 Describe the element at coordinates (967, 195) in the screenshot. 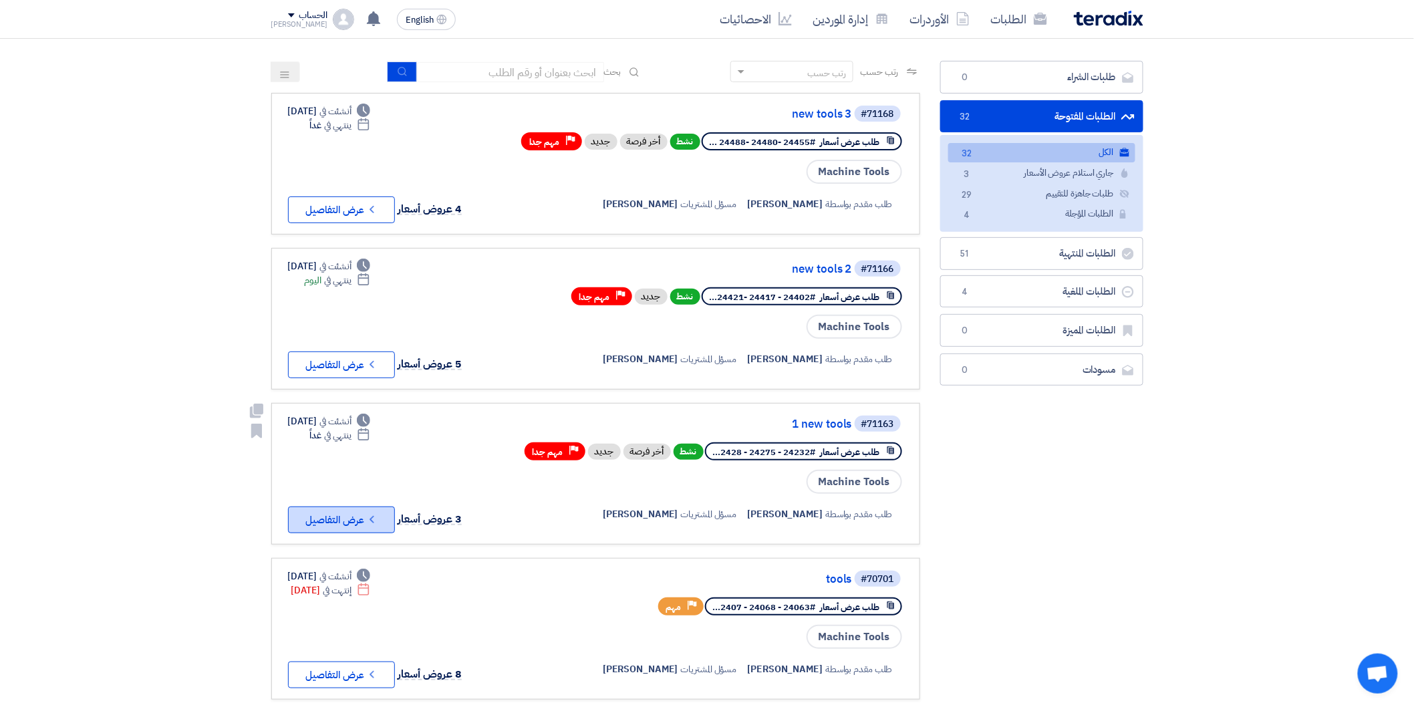

I see `span: 29` at that location.